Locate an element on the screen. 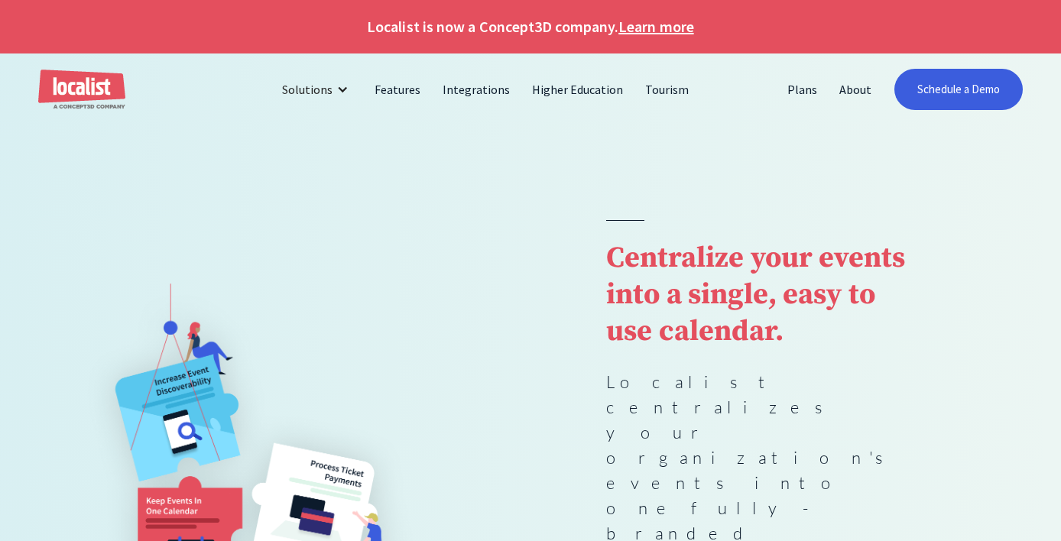 This screenshot has height=541, width=1061. a: Features is located at coordinates (398, 89).